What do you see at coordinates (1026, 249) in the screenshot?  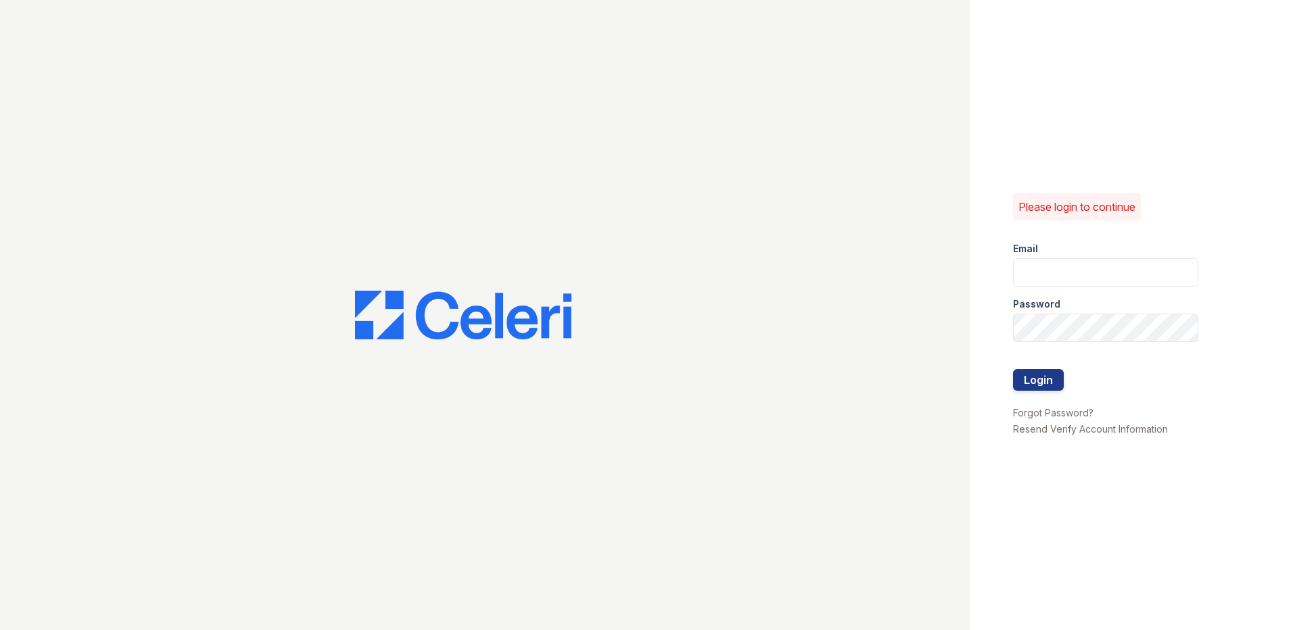 I see `label: Email` at bounding box center [1026, 249].